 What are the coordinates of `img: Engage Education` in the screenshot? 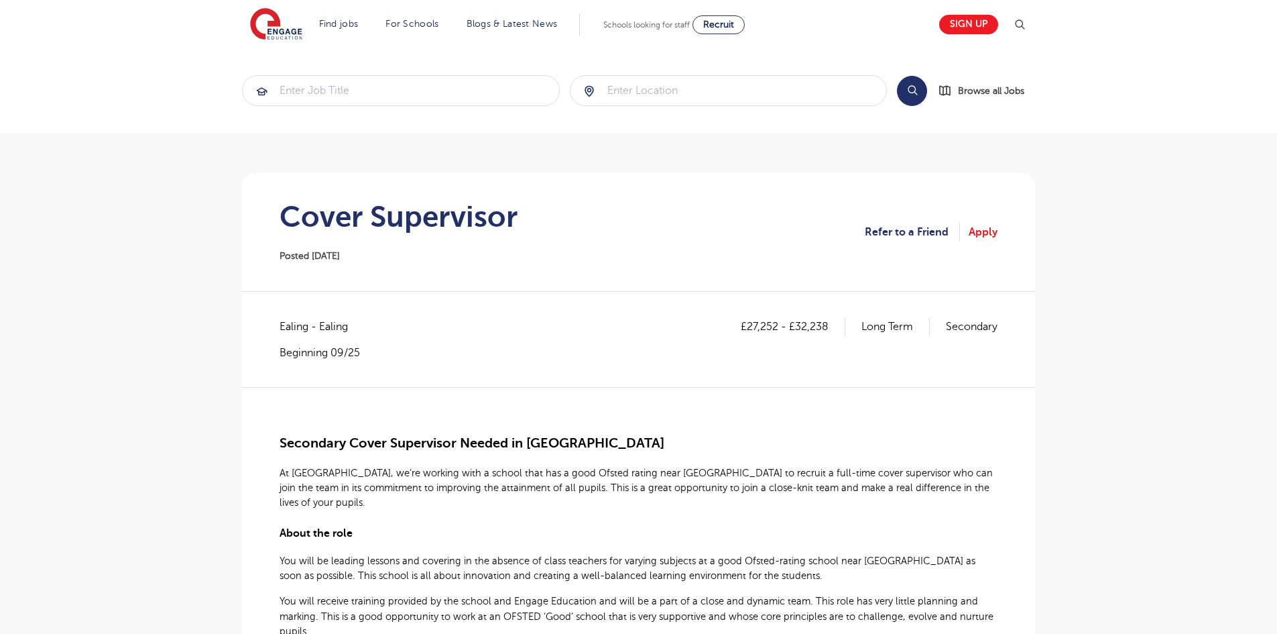 It's located at (276, 25).